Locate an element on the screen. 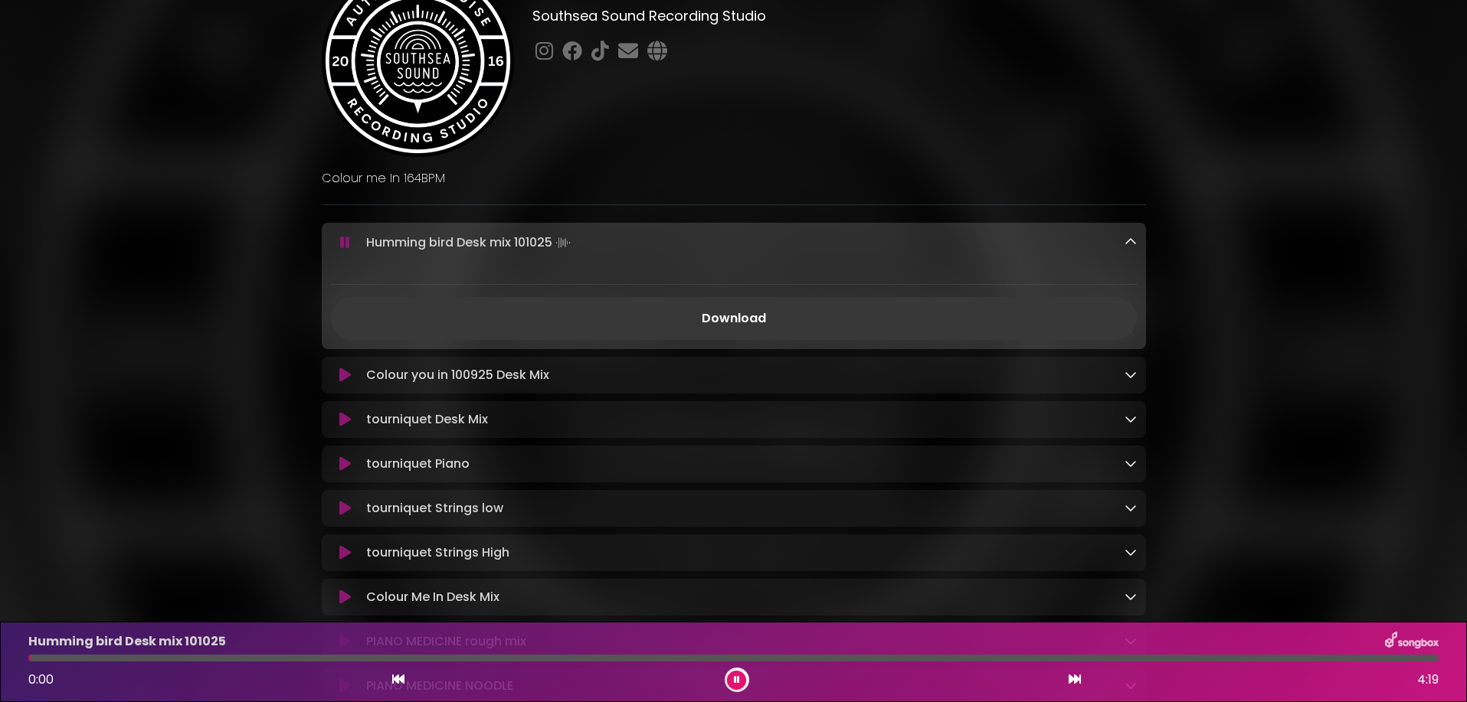 Image resolution: width=1467 pixels, height=702 pixels. span: 0:00 is located at coordinates (41, 679).